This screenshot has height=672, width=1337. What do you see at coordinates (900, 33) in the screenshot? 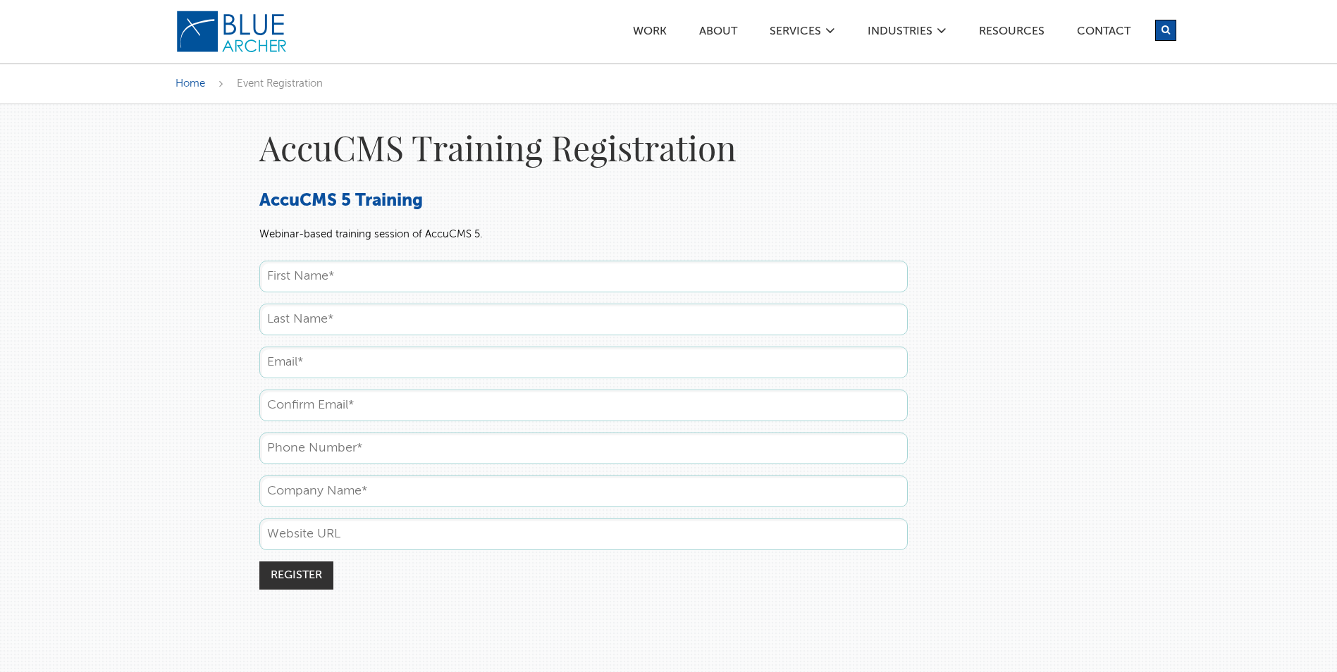
I see `a: Industries` at bounding box center [900, 33].